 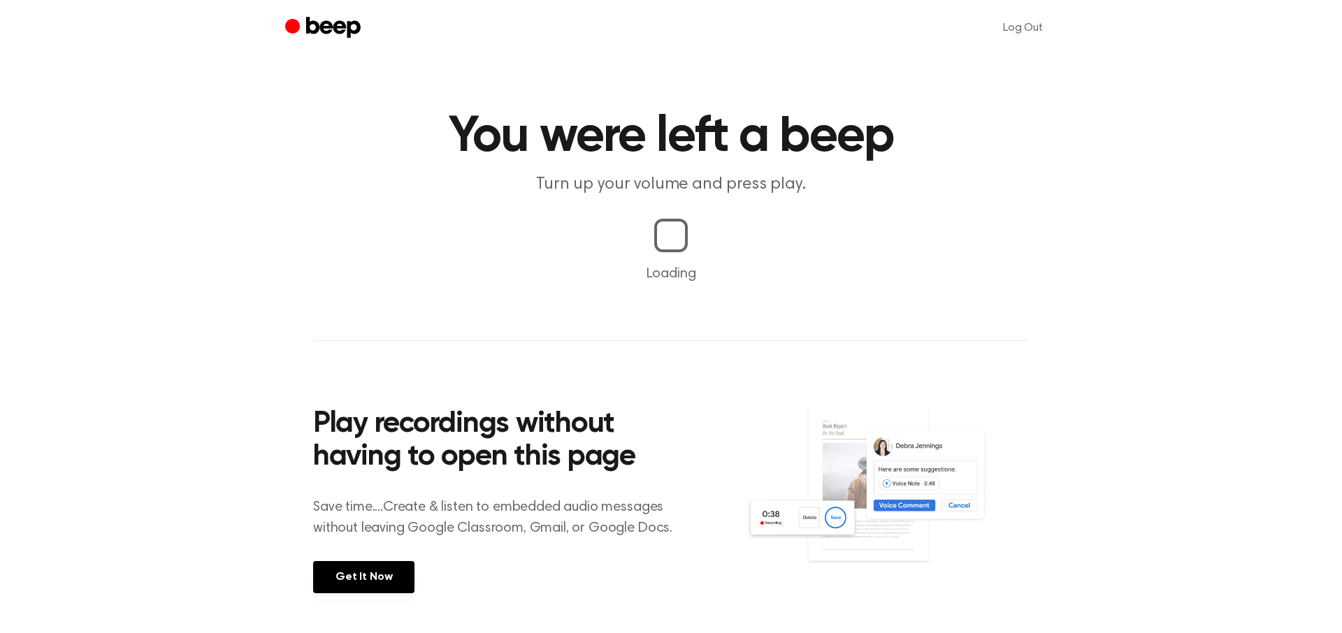 What do you see at coordinates (671, 274) in the screenshot?
I see `p: Loading` at bounding box center [671, 274].